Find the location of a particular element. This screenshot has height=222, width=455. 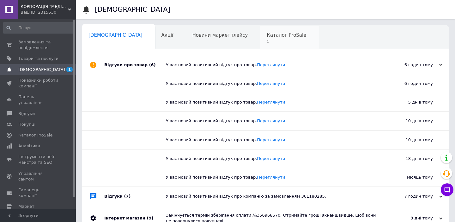

div: Відгуки is located at coordinates (135, 196).